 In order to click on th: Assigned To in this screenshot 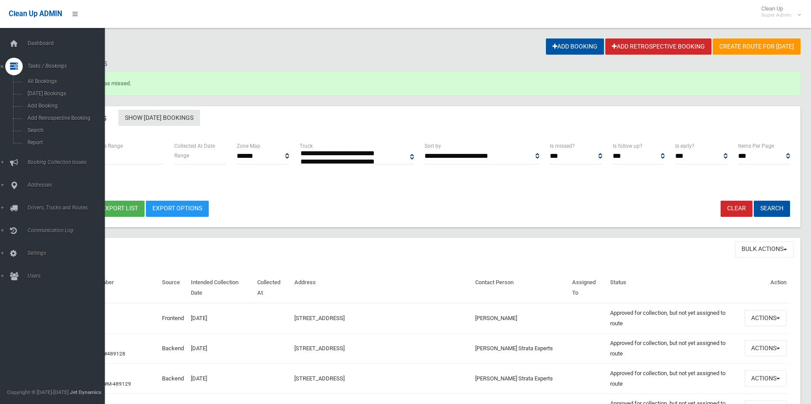, I will do `click(588, 288)`.